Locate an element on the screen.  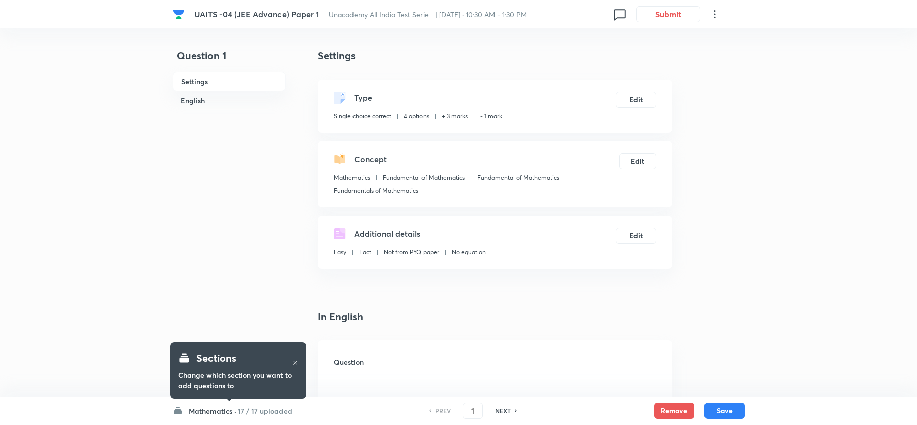
h6: Settings is located at coordinates (229, 81).